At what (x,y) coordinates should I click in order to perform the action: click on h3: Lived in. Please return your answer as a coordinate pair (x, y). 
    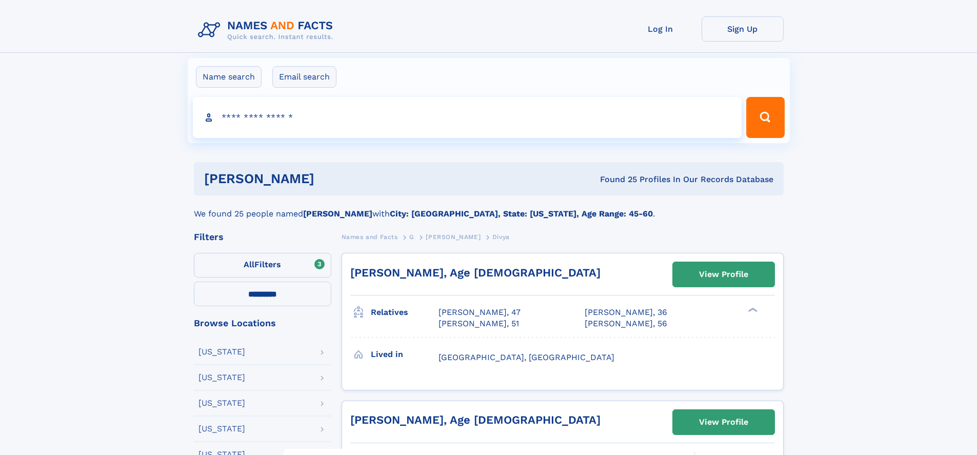
    Looking at the image, I should click on (405, 354).